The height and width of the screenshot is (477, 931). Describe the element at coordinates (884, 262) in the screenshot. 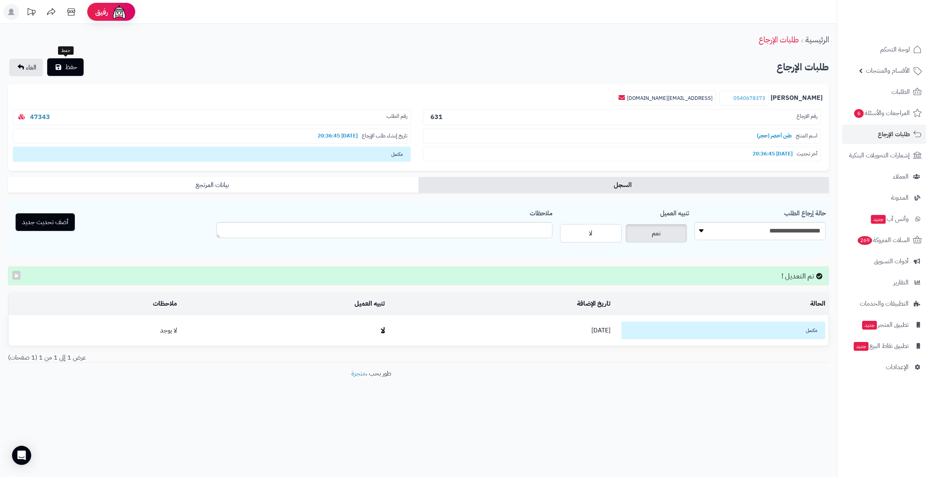

I see `a: أدوات التسويق` at that location.